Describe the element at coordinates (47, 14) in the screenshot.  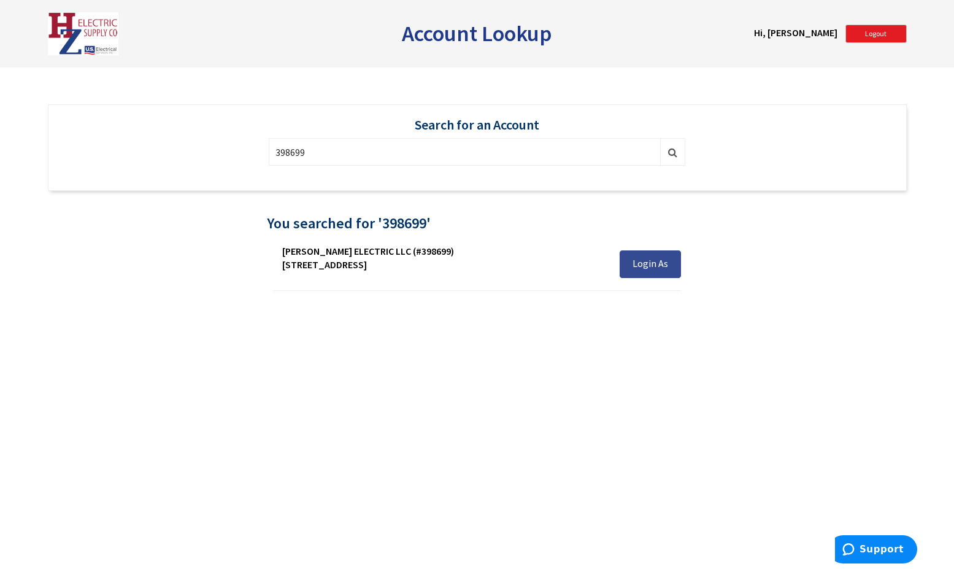
I see `span: Support` at that location.